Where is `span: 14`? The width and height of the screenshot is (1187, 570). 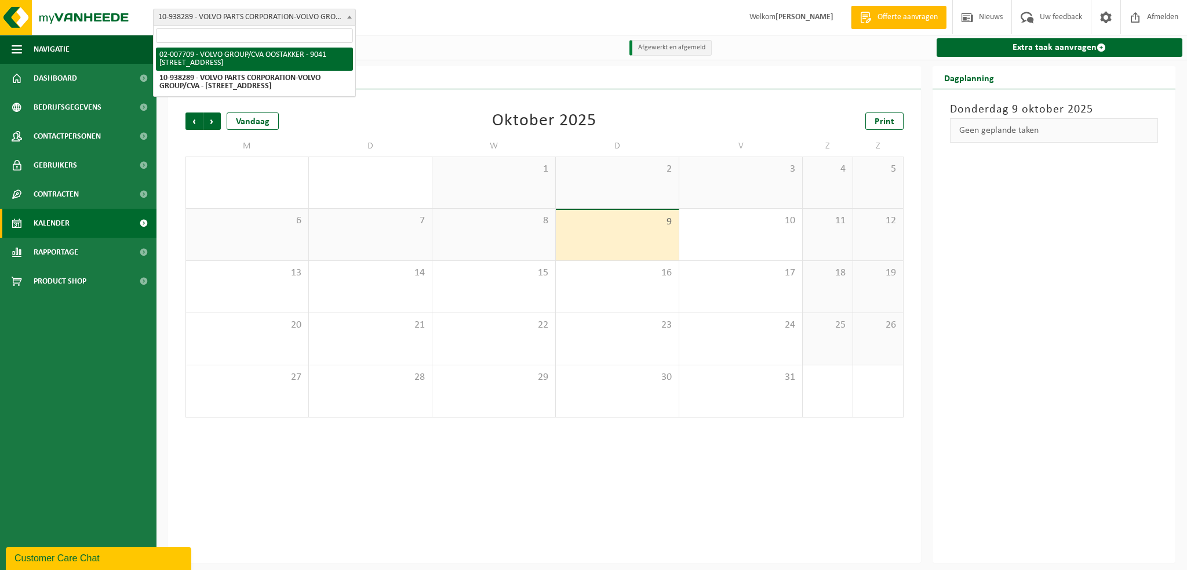 span: 14 is located at coordinates (370, 273).